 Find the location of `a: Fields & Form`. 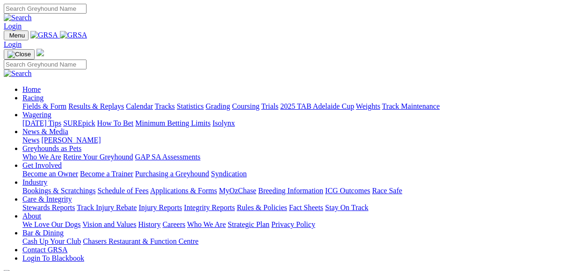

a: Fields & Form is located at coordinates (44, 106).